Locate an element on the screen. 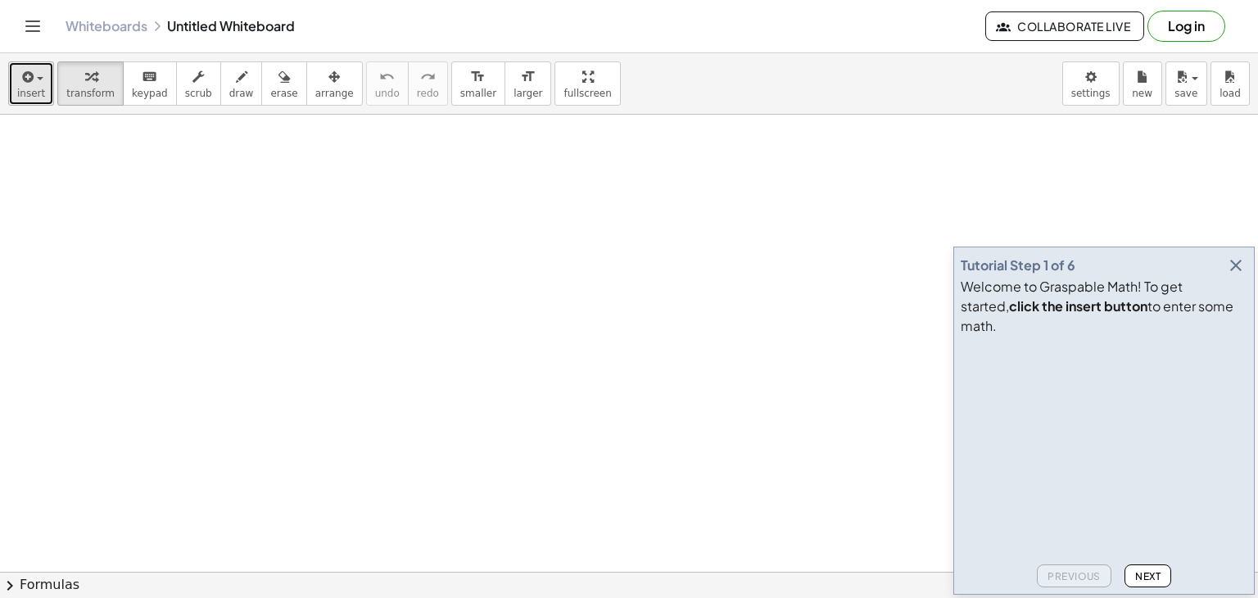 This screenshot has width=1258, height=598. button: format_sizesmaller is located at coordinates (478, 84).